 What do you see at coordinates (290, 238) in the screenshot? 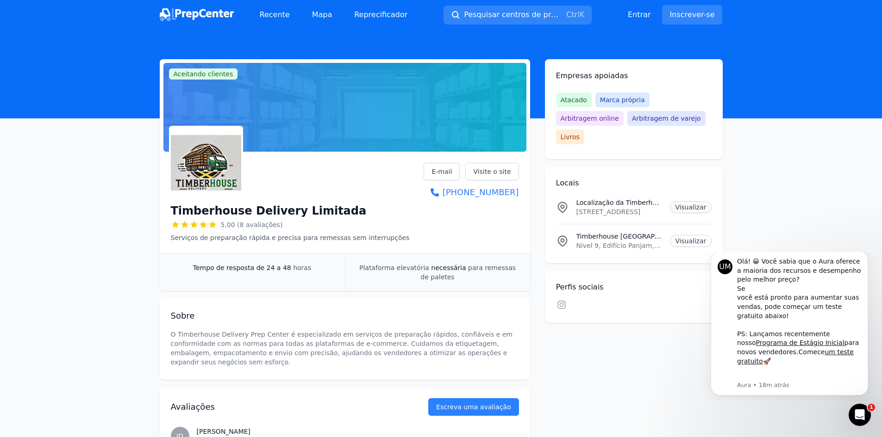
I see `font: Serviços de preparação rápida e precisa para remessas sem interrupções` at bounding box center [290, 238].